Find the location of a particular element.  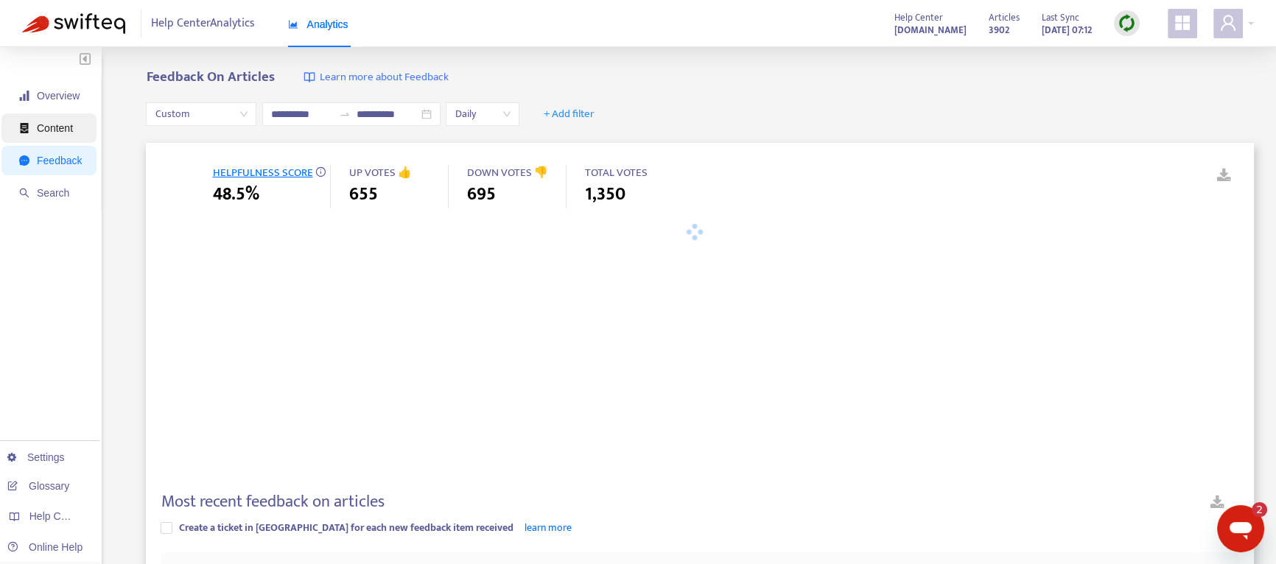

span: 48.5% is located at coordinates (235, 194).